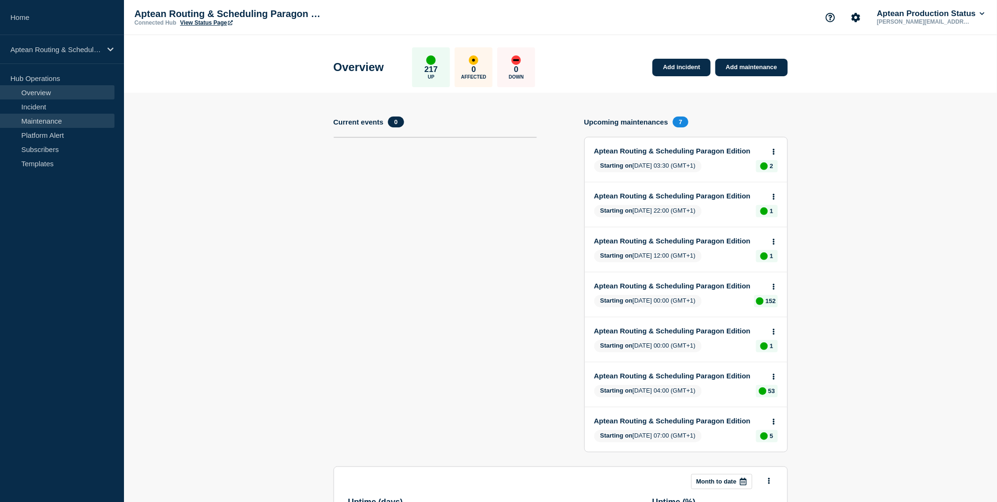  I want to click on a: Add incident, so click(682, 67).